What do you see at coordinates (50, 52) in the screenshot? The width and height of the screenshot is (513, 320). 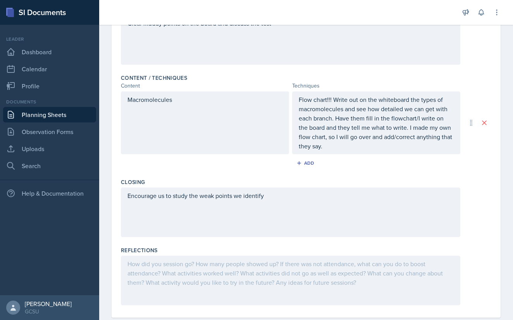 I see `a: Dashboard` at bounding box center [50, 52].